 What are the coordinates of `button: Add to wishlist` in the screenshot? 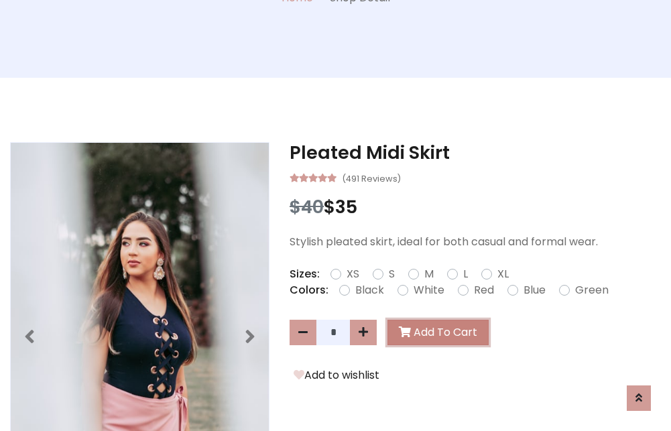 It's located at (337, 376).